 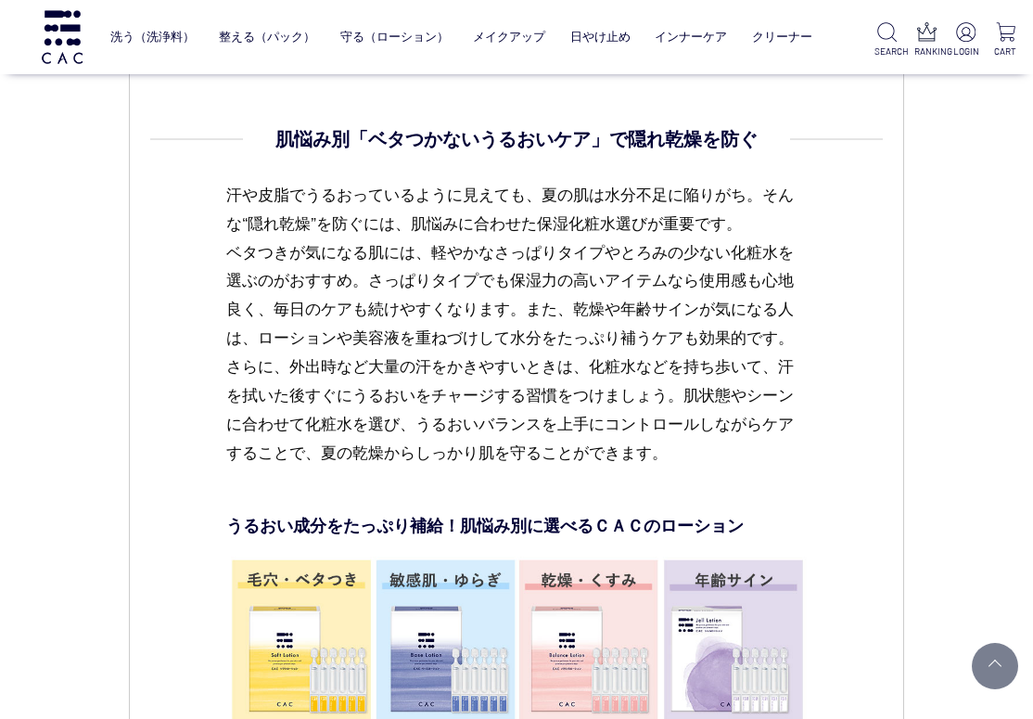 What do you see at coordinates (887, 51) in the screenshot?
I see `p: SEARCH` at bounding box center [887, 51].